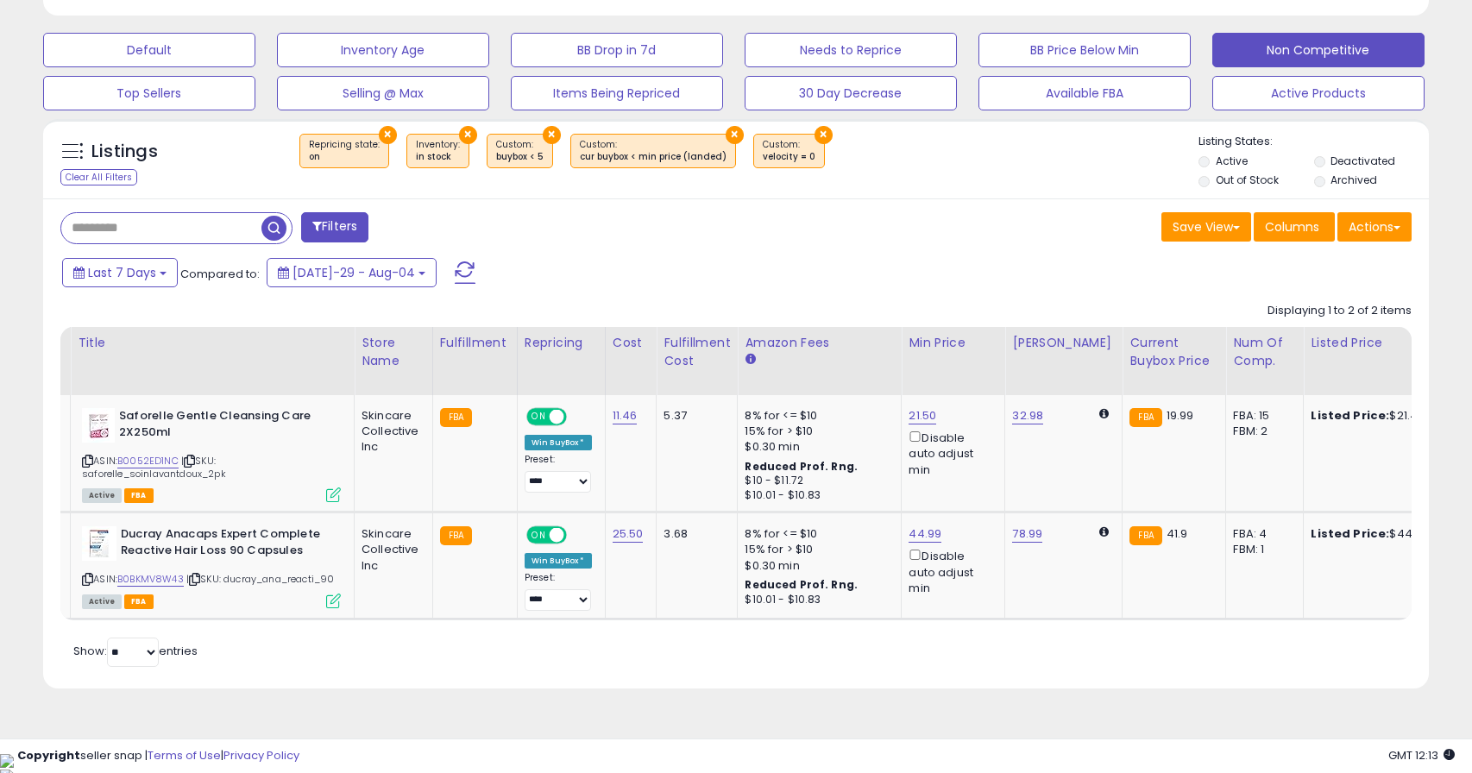  What do you see at coordinates (1382, 416) in the screenshot?
I see `div: $21.49` at bounding box center [1382, 416].